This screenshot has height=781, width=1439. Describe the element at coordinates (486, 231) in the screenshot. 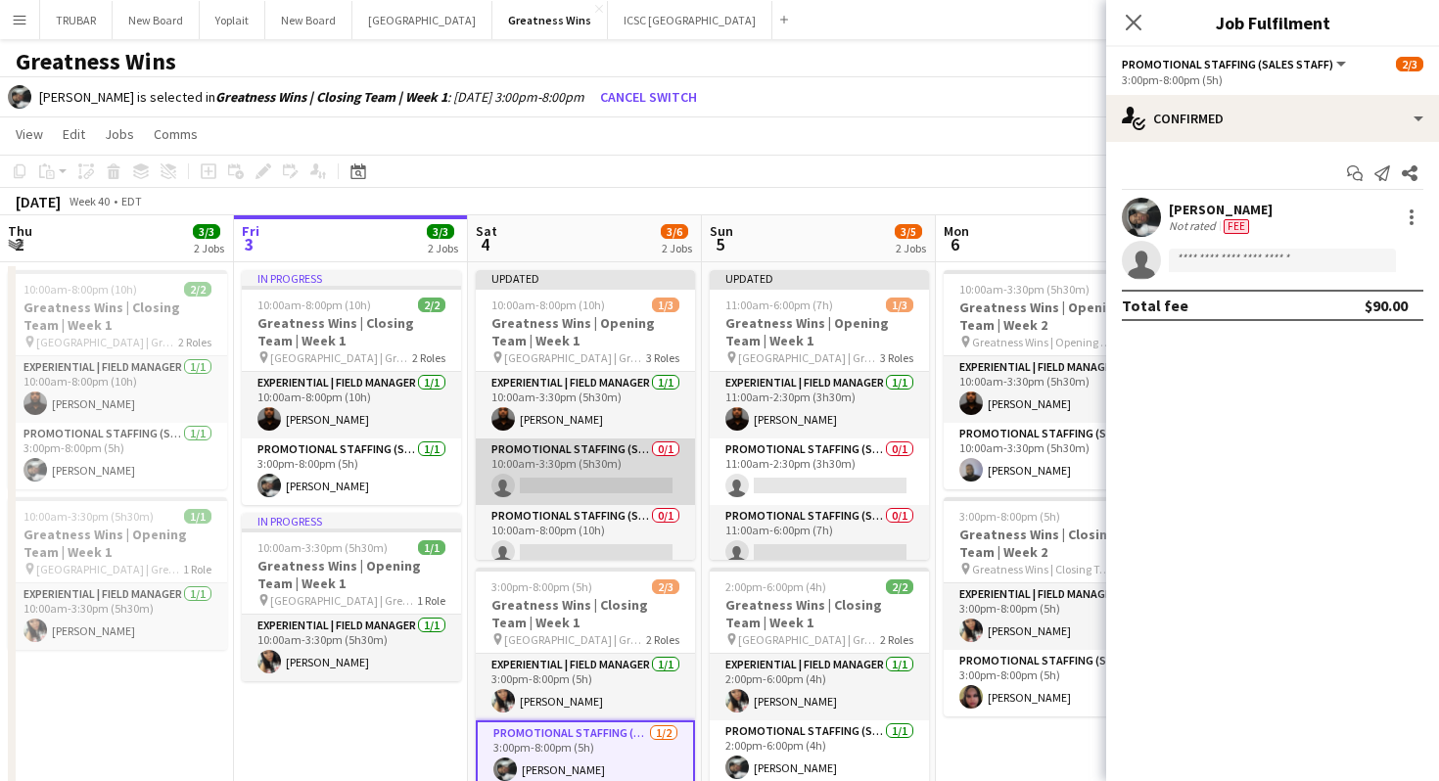

I see `span: Sat` at that location.